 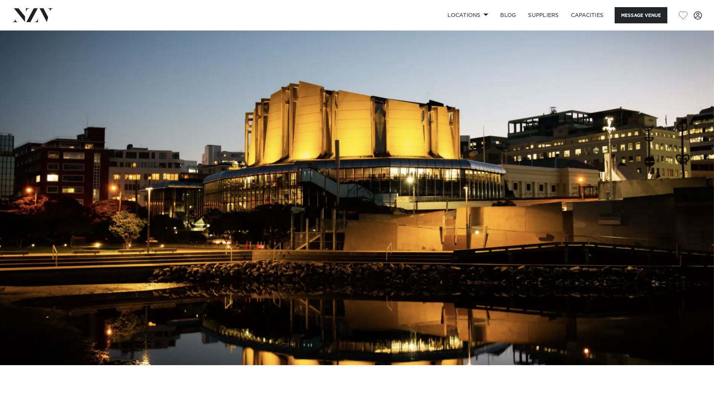 I want to click on a: SUPPLIERS, so click(x=543, y=15).